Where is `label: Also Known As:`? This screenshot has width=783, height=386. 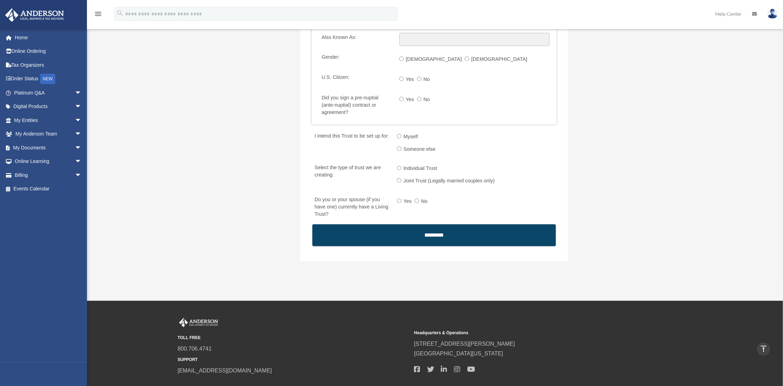
label: Also Known As: is located at coordinates (356, 39).